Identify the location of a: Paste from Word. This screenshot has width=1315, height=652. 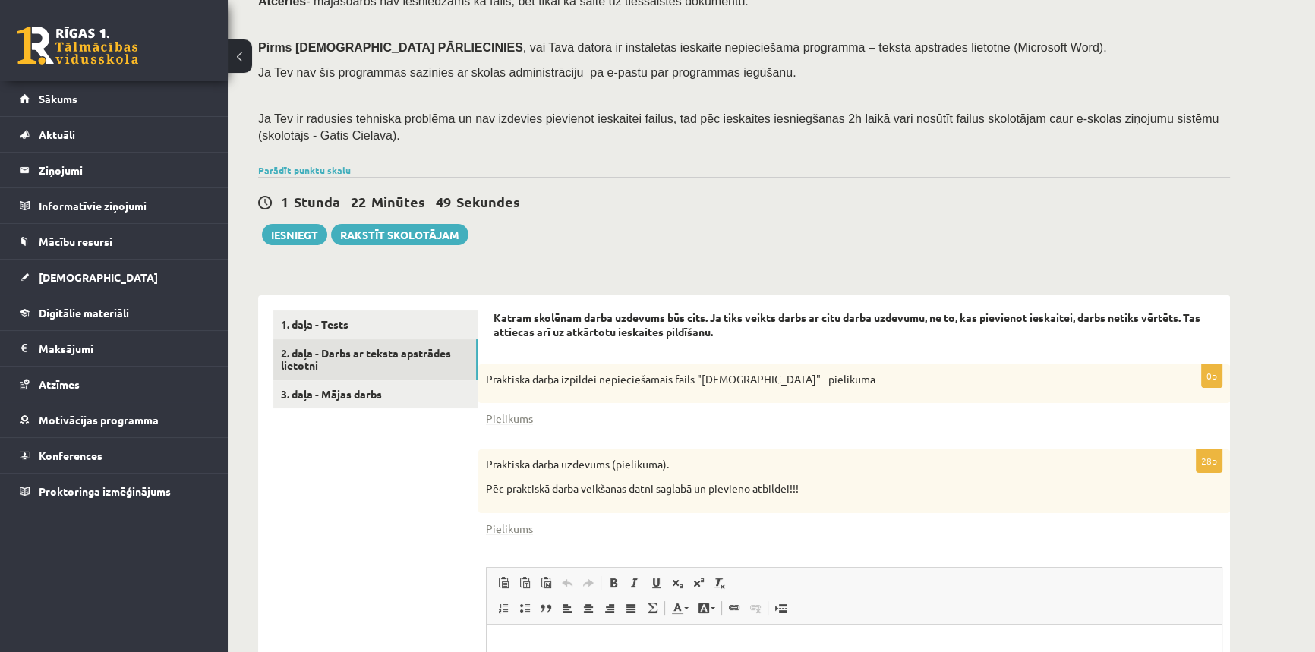
(546, 583).